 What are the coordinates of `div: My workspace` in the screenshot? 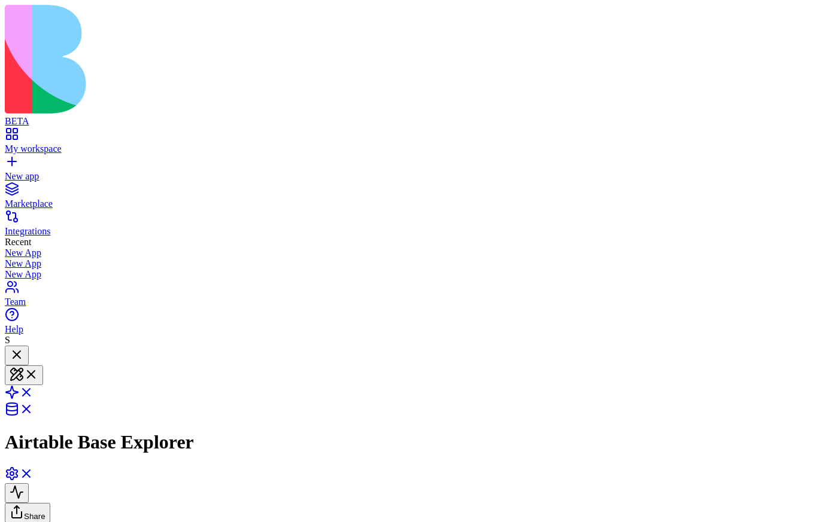 It's located at (408, 149).